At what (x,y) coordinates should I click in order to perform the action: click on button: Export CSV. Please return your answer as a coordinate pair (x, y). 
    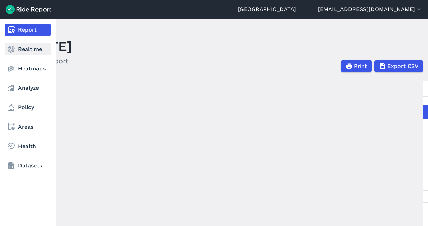
    Looking at the image, I should click on (398, 66).